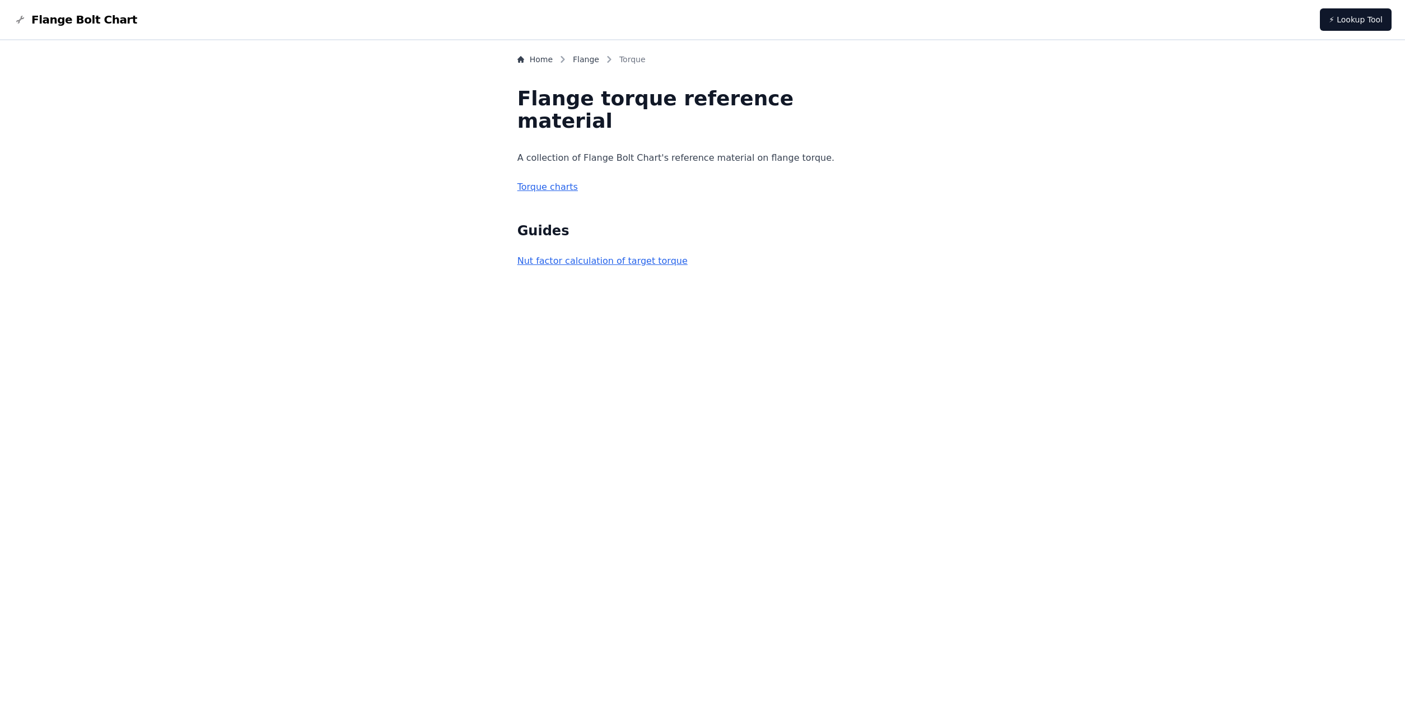  What do you see at coordinates (703, 158) in the screenshot?
I see `p: A collection of Flange Bolt Chart's reference material on flange torque.` at bounding box center [703, 158].